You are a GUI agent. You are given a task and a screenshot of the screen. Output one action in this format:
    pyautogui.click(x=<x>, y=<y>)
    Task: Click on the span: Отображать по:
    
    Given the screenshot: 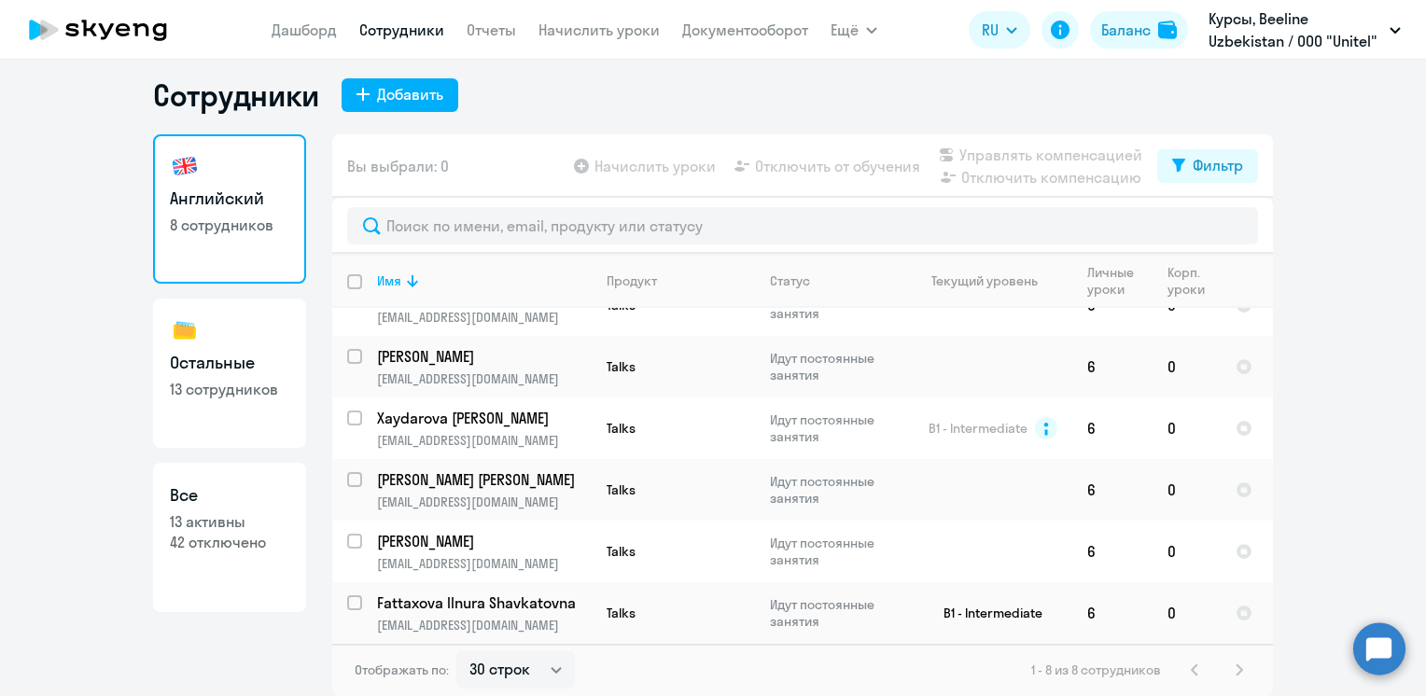 What is the action you would take?
    pyautogui.click(x=401, y=670)
    